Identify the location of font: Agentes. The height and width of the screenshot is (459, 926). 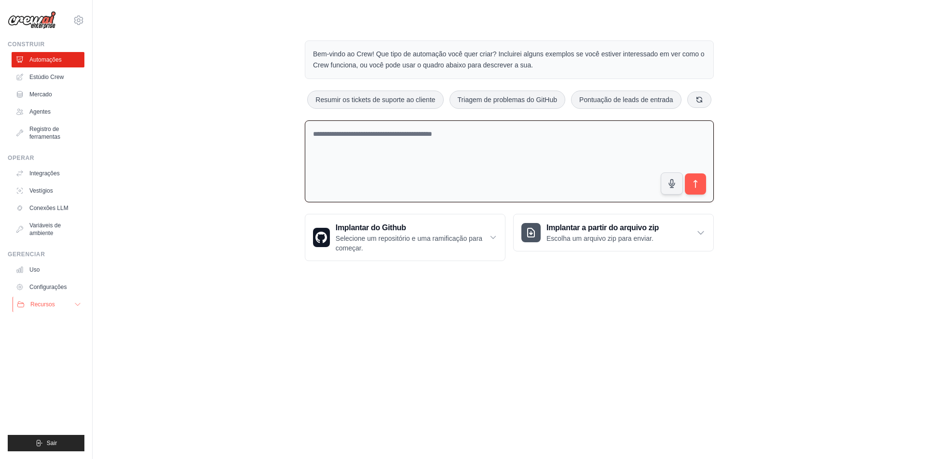
(40, 112).